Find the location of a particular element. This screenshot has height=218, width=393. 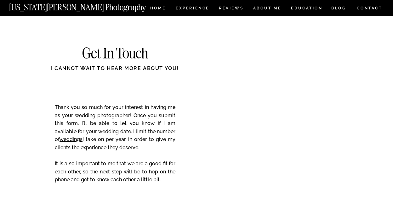

h2: Get In Touch is located at coordinates (115, 54).